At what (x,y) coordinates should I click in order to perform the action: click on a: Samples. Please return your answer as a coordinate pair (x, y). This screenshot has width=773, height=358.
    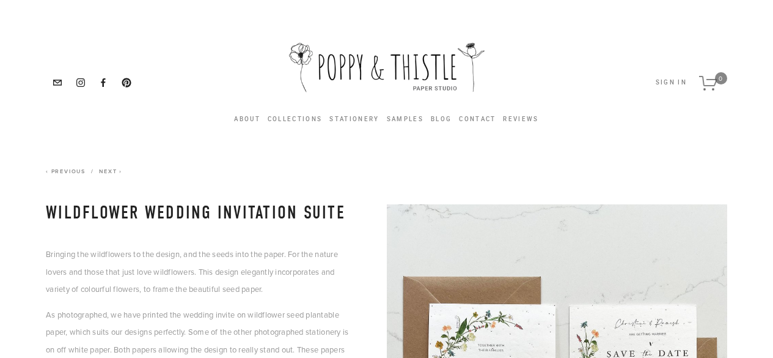
    Looking at the image, I should click on (405, 119).